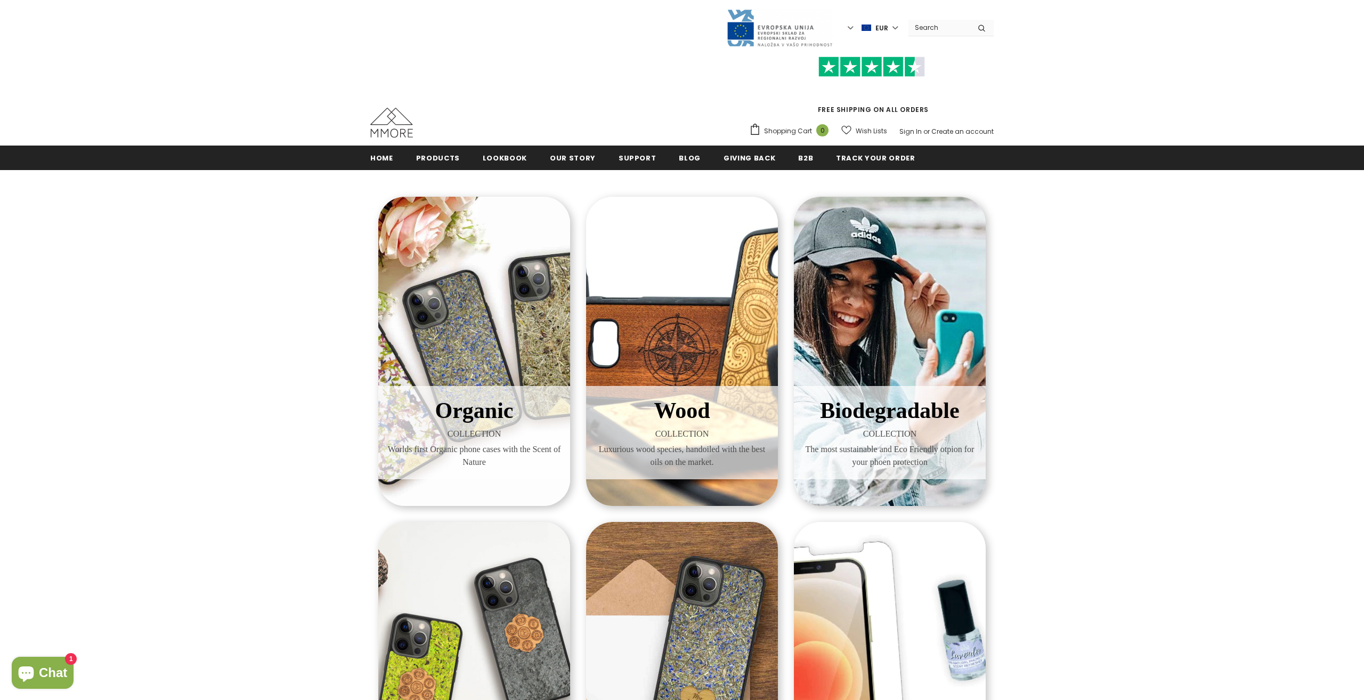  Describe the element at coordinates (779, 27) in the screenshot. I see `a: Javni Razpis` at that location.